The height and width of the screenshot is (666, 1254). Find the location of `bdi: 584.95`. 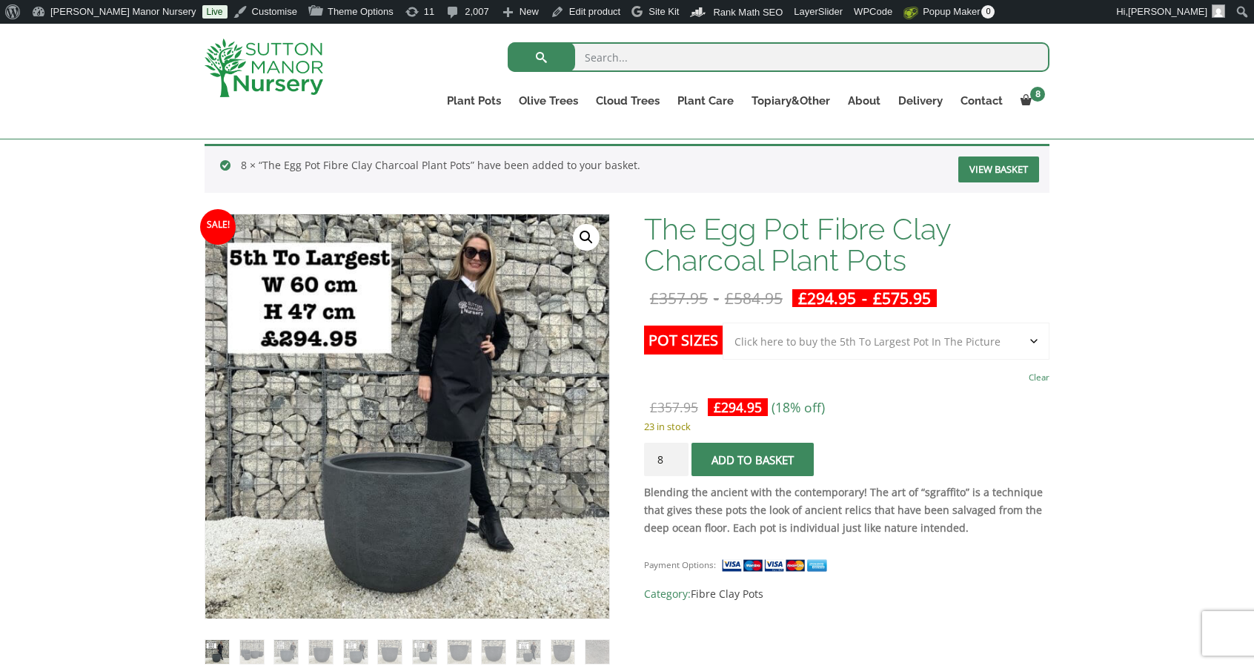

bdi: 584.95 is located at coordinates (754, 298).